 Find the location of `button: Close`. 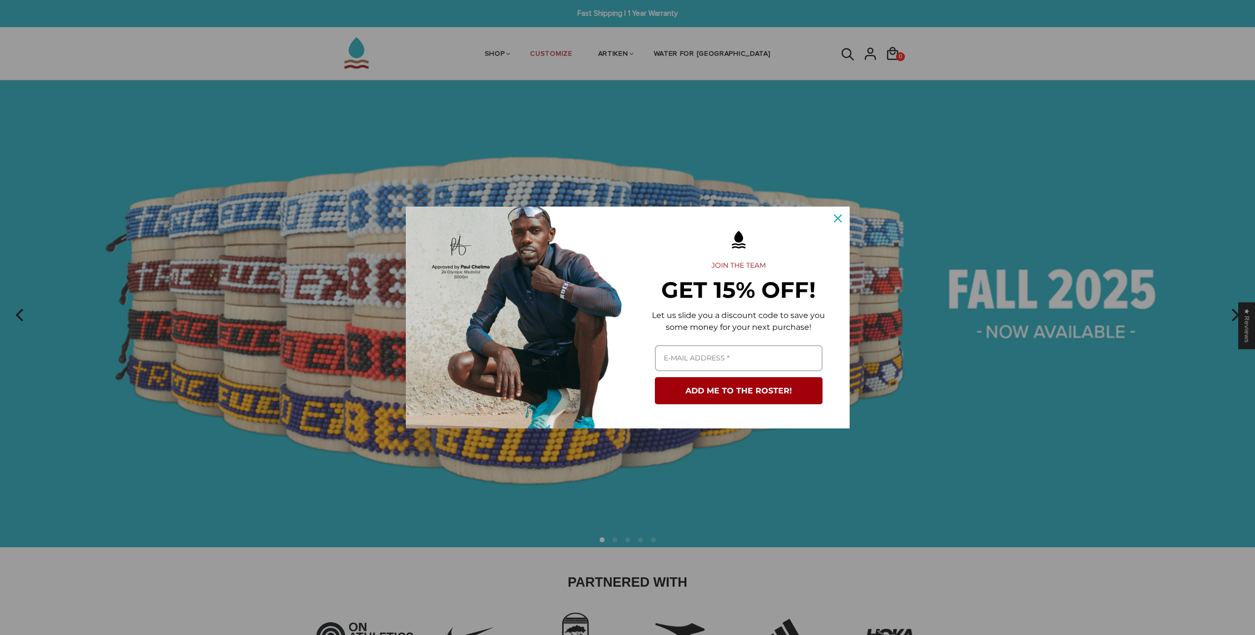

button: Close is located at coordinates (838, 218).